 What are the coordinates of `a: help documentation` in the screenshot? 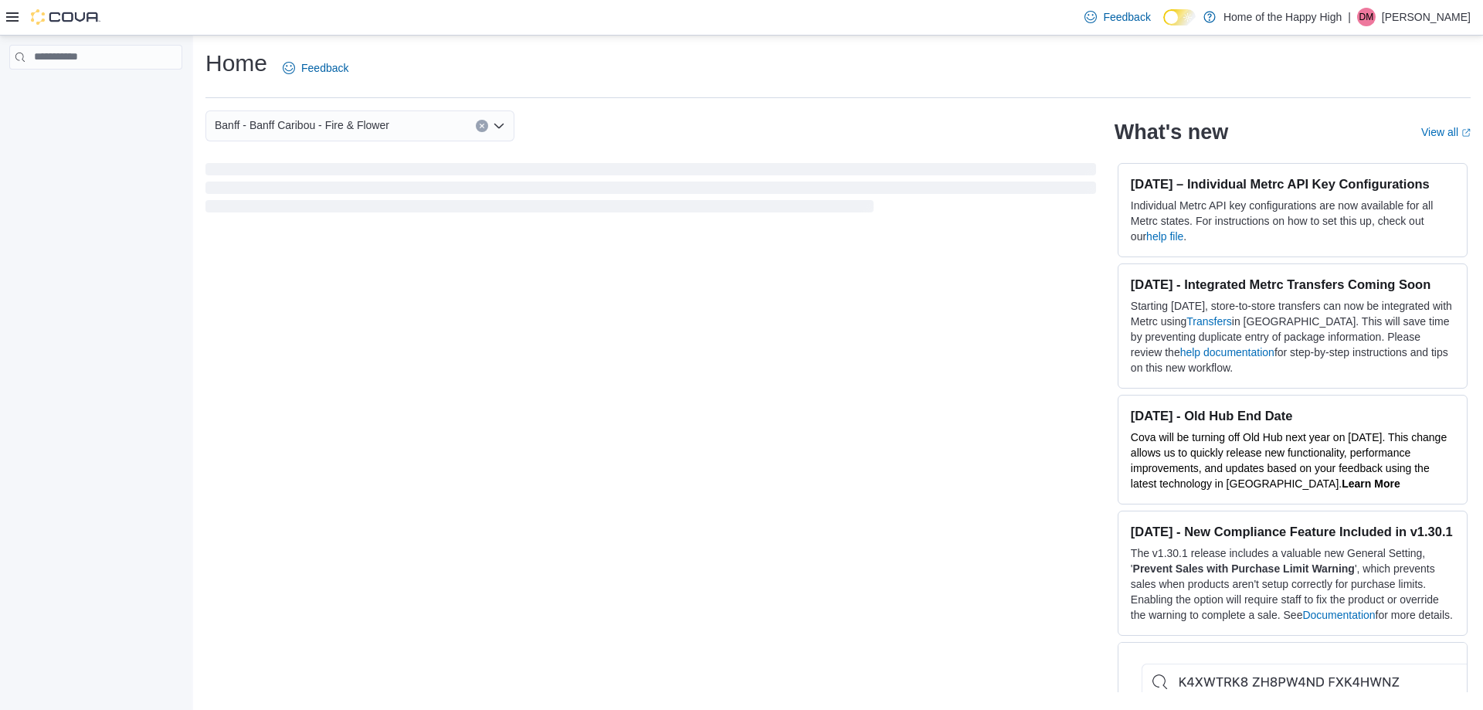 It's located at (1228, 352).